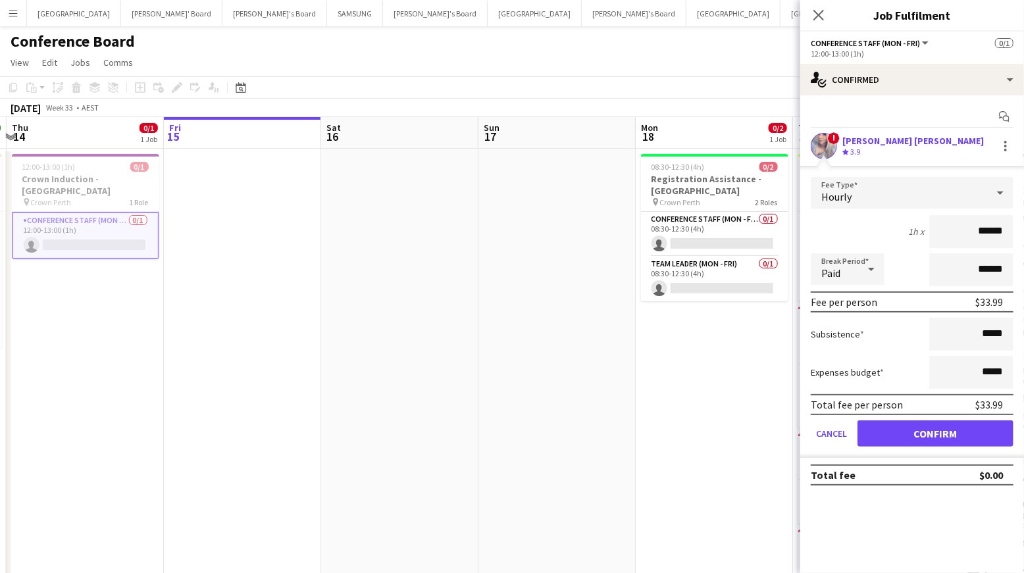 The height and width of the screenshot is (573, 1024). Describe the element at coordinates (847, 372) in the screenshot. I see `label: Expenses budget` at that location.